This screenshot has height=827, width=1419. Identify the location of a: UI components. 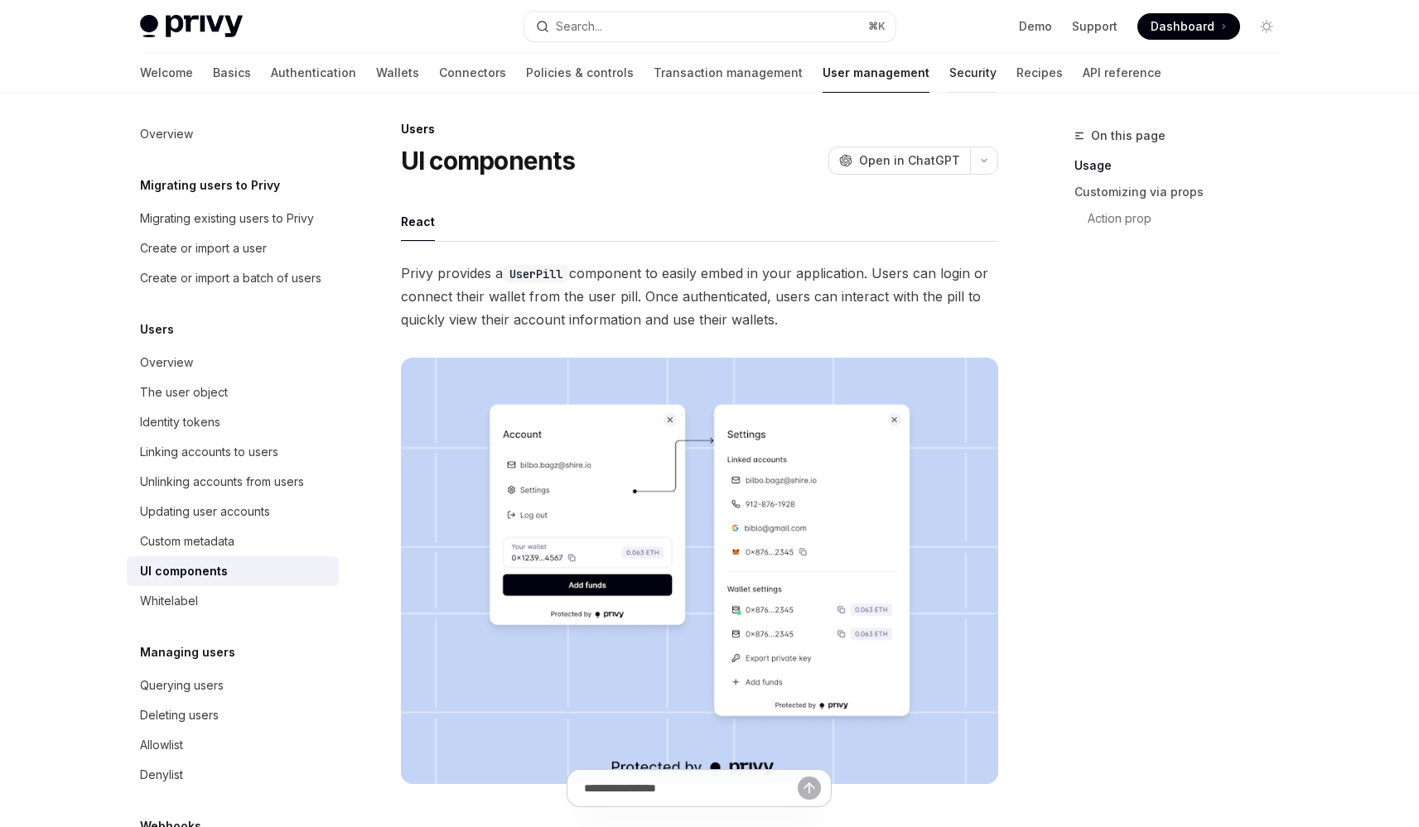
(233, 571).